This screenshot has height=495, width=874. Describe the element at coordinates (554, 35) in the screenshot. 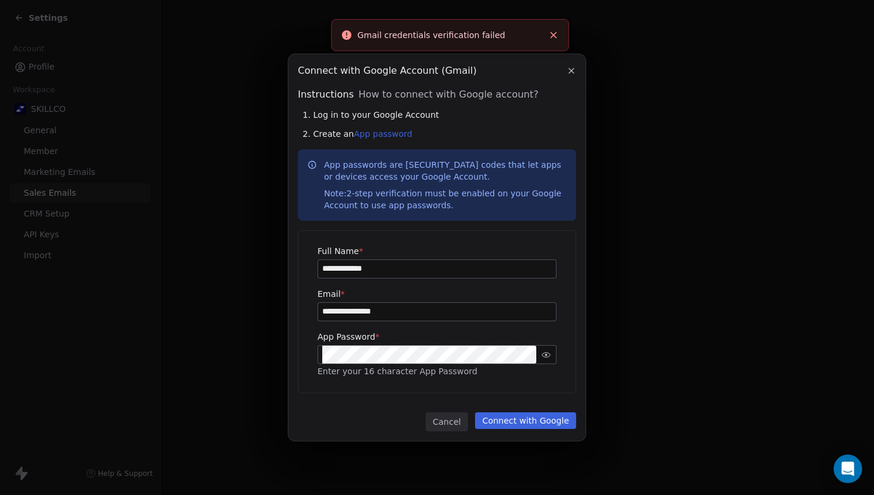

I see `button: Close toast` at that location.